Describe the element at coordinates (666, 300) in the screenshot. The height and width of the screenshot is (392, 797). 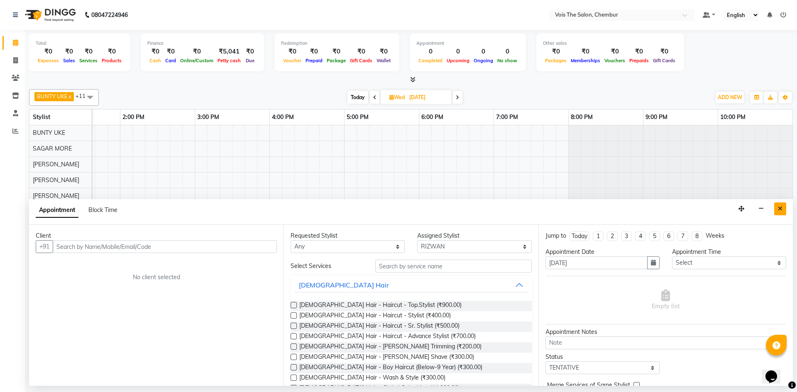
I see `span: Empty list` at that location.